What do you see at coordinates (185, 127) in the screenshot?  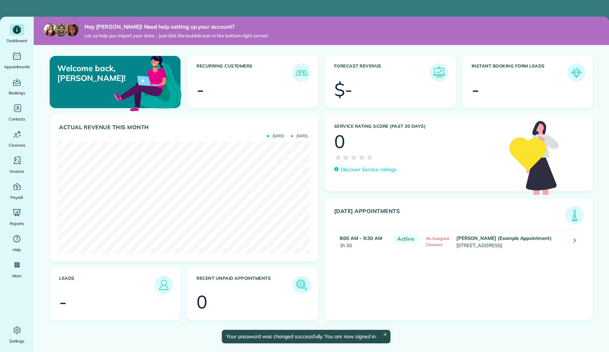 I see `h3: Actual Revenue this month` at bounding box center [185, 127].